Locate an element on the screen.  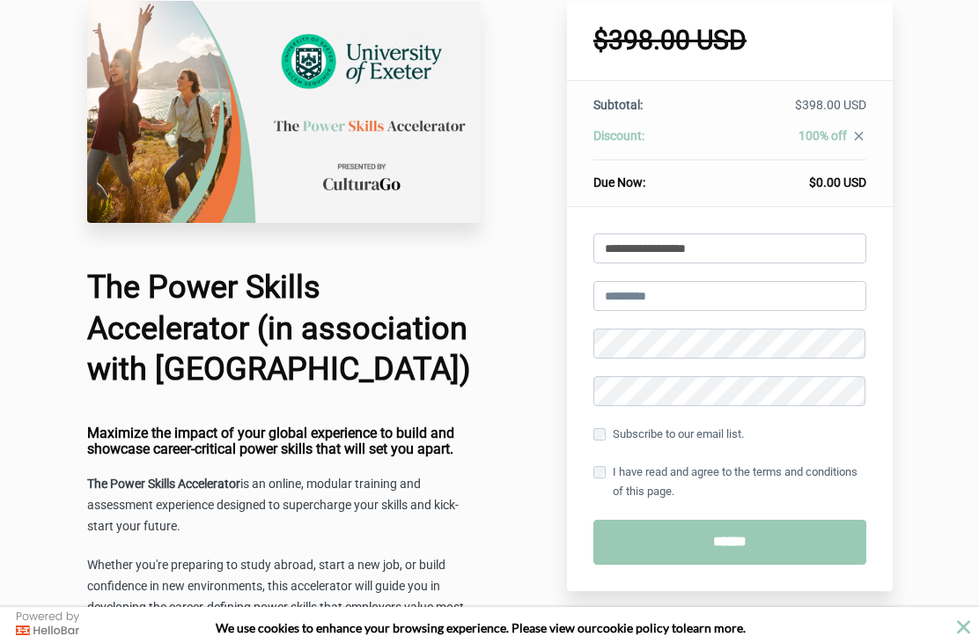
button: close is located at coordinates (963, 626).